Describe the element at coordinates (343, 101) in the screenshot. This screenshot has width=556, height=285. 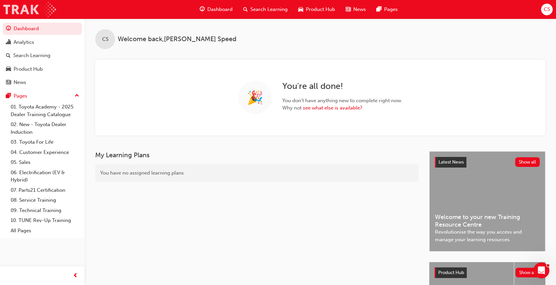
I see `span: You don't have anything new to complete right now.` at that location.